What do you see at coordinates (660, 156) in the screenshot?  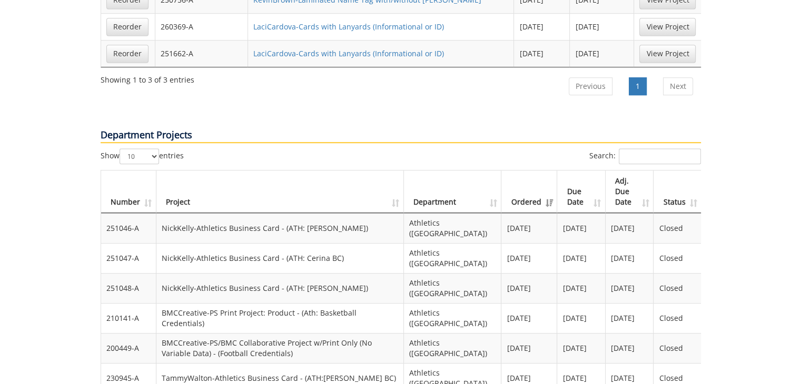 I see `input: Search:` at bounding box center [660, 156].